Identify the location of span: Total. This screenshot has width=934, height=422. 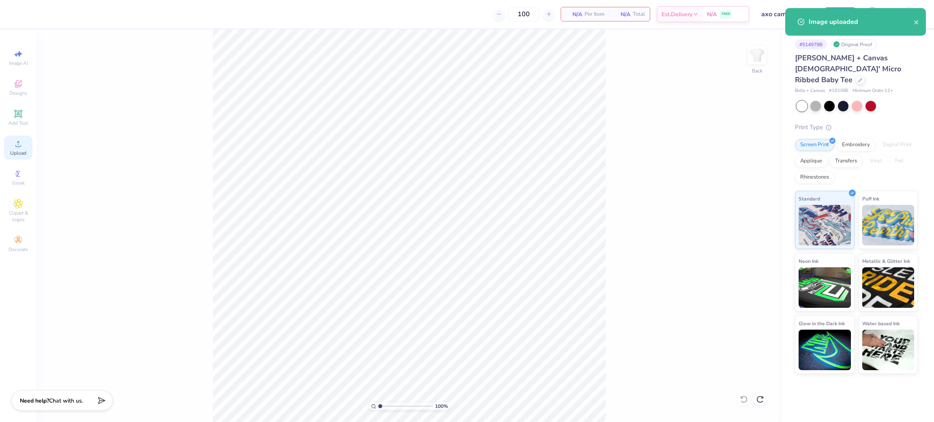
(639, 14).